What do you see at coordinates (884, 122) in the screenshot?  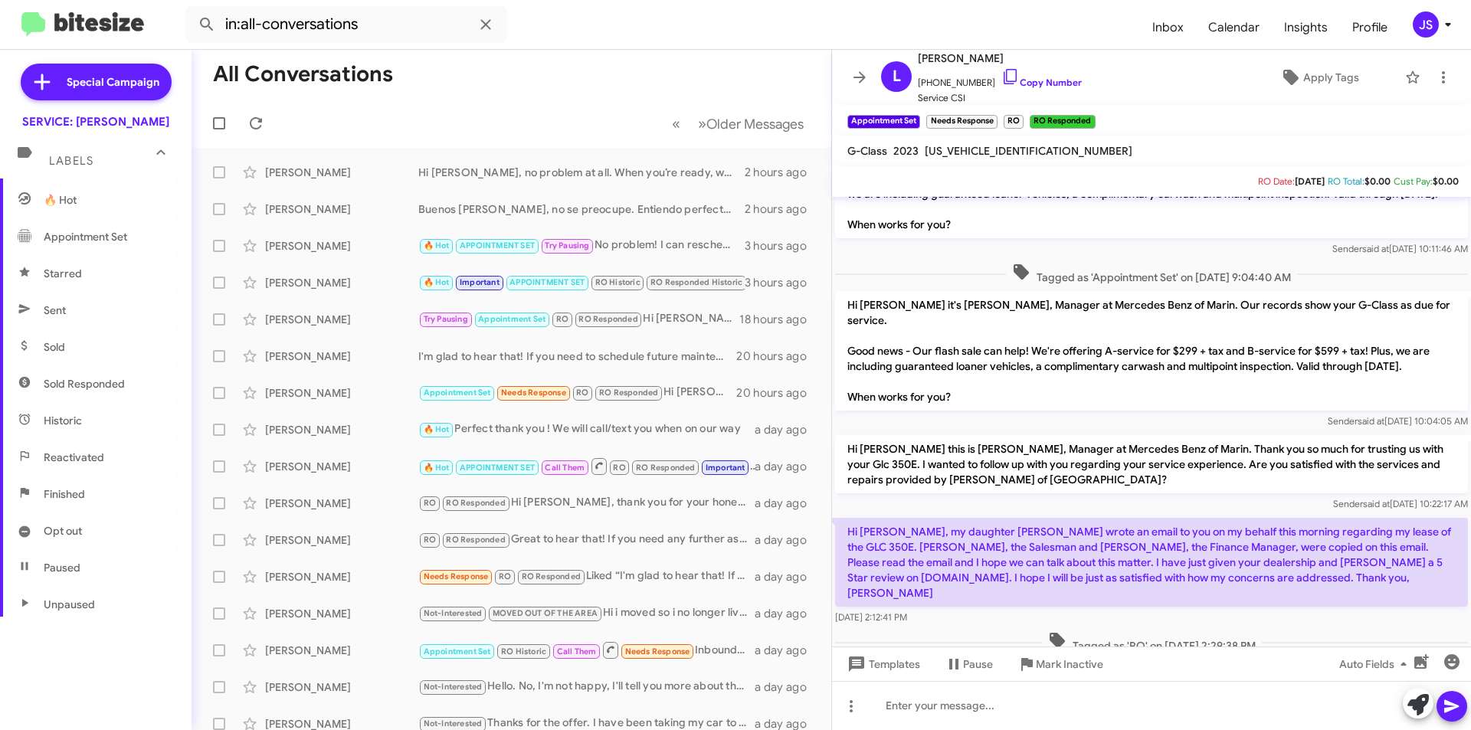 I see `small: Appointment Set` at bounding box center [884, 122].